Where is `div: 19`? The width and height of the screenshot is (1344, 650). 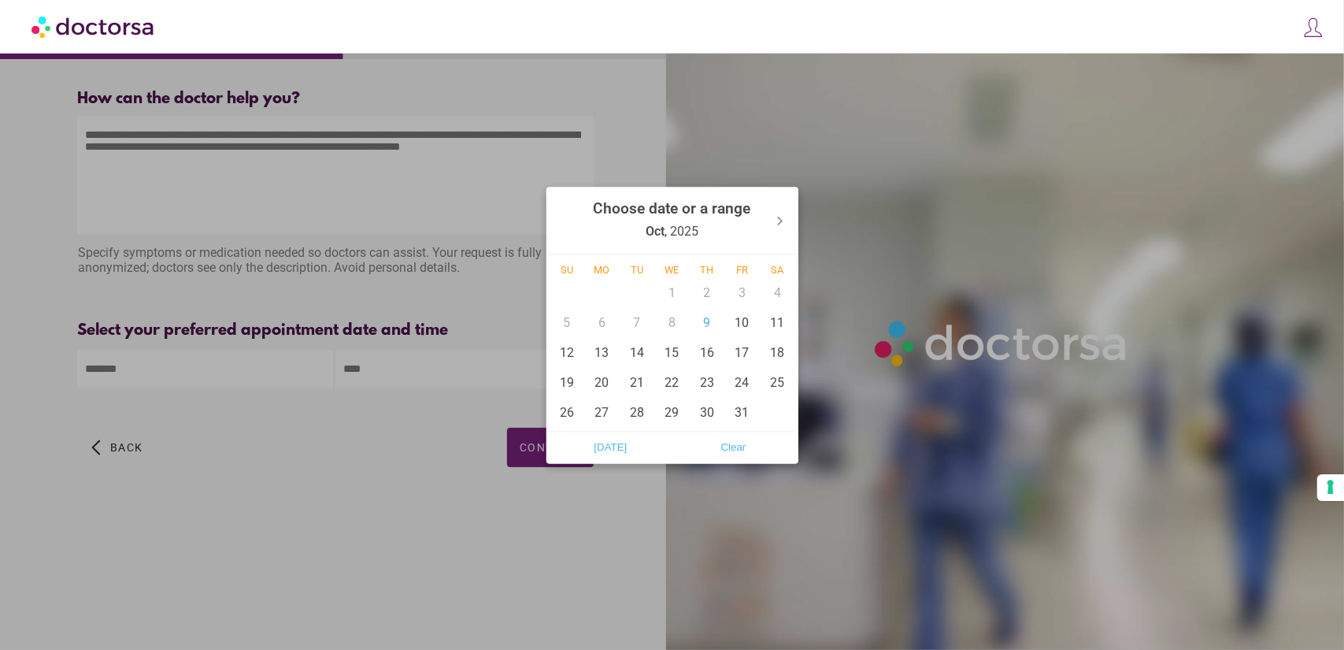 div: 19 is located at coordinates (567, 383).